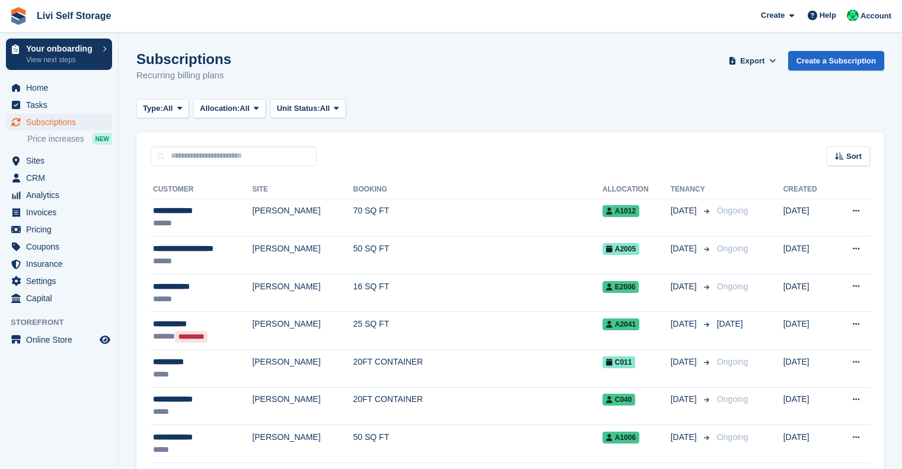 Image resolution: width=902 pixels, height=469 pixels. What do you see at coordinates (219, 109) in the screenshot?
I see `span: Allocation:` at bounding box center [219, 109].